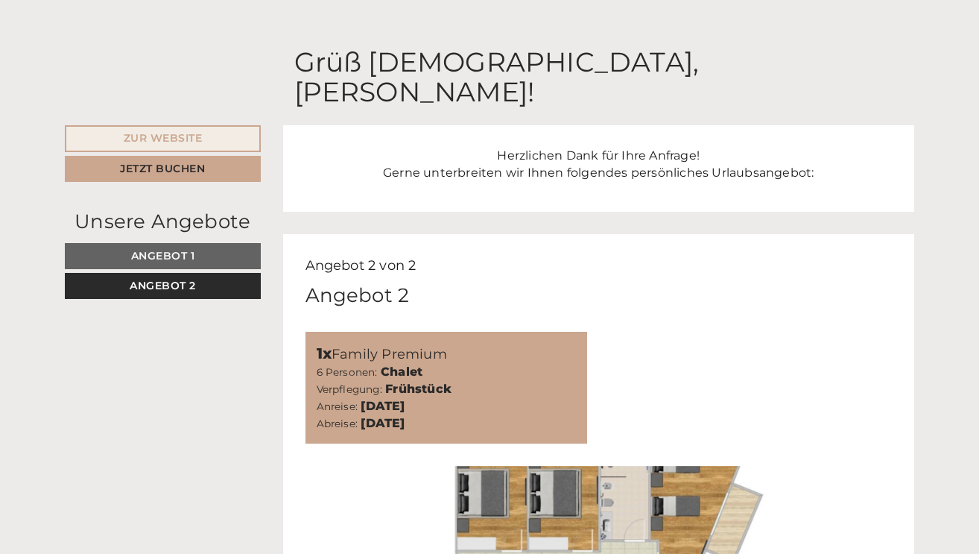 This screenshot has width=979, height=554. Describe the element at coordinates (418, 388) in the screenshot. I see `b: Frühstück` at that location.